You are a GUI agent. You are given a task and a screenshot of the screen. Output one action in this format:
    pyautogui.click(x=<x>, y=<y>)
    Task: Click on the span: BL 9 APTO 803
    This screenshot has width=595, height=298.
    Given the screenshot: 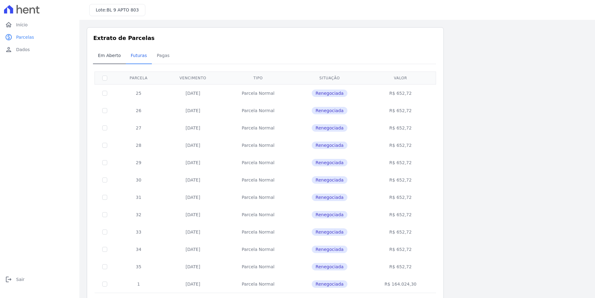 What is the action you would take?
    pyautogui.click(x=123, y=10)
    